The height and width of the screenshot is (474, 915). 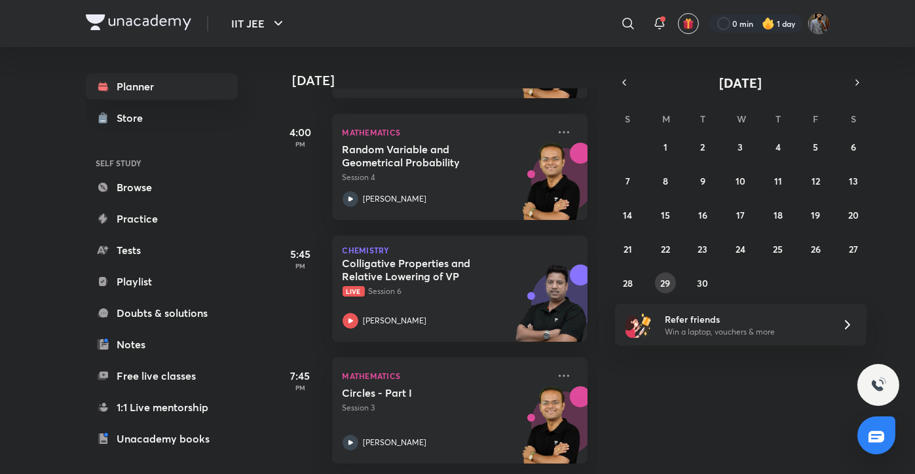 What do you see at coordinates (162, 250) in the screenshot?
I see `a: Tests` at bounding box center [162, 250].